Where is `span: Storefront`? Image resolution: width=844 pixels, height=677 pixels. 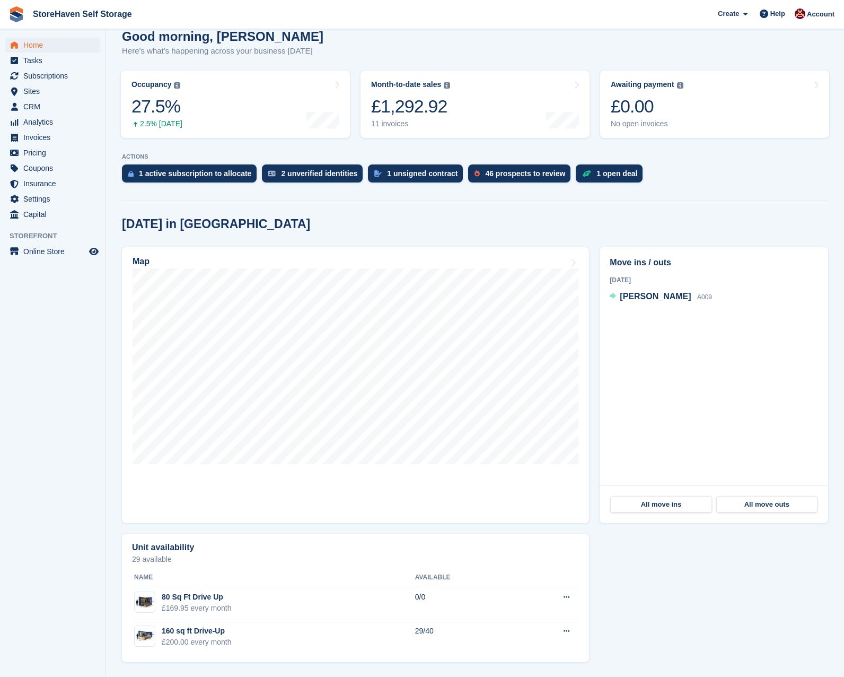 span: Storefront is located at coordinates (57, 236).